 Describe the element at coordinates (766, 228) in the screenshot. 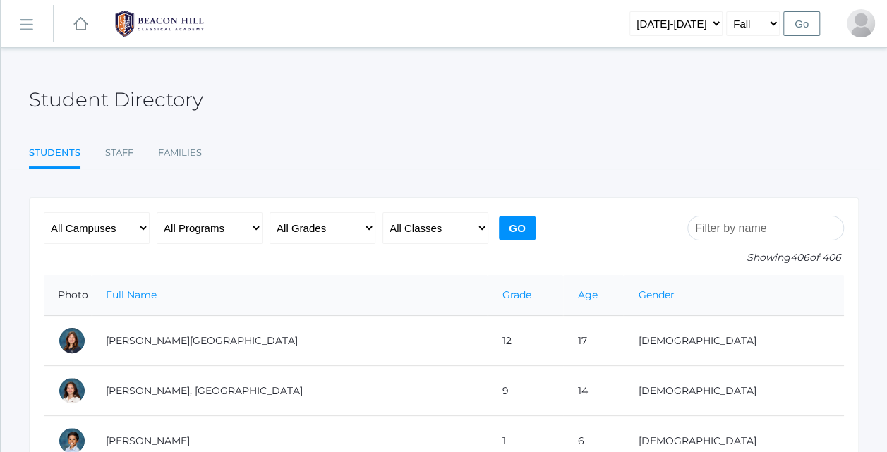

I see `input: Filter by name` at that location.